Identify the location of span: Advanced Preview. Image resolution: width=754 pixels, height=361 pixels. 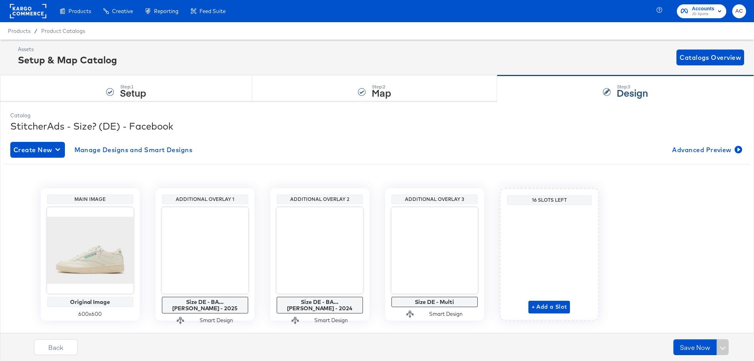
(706, 150).